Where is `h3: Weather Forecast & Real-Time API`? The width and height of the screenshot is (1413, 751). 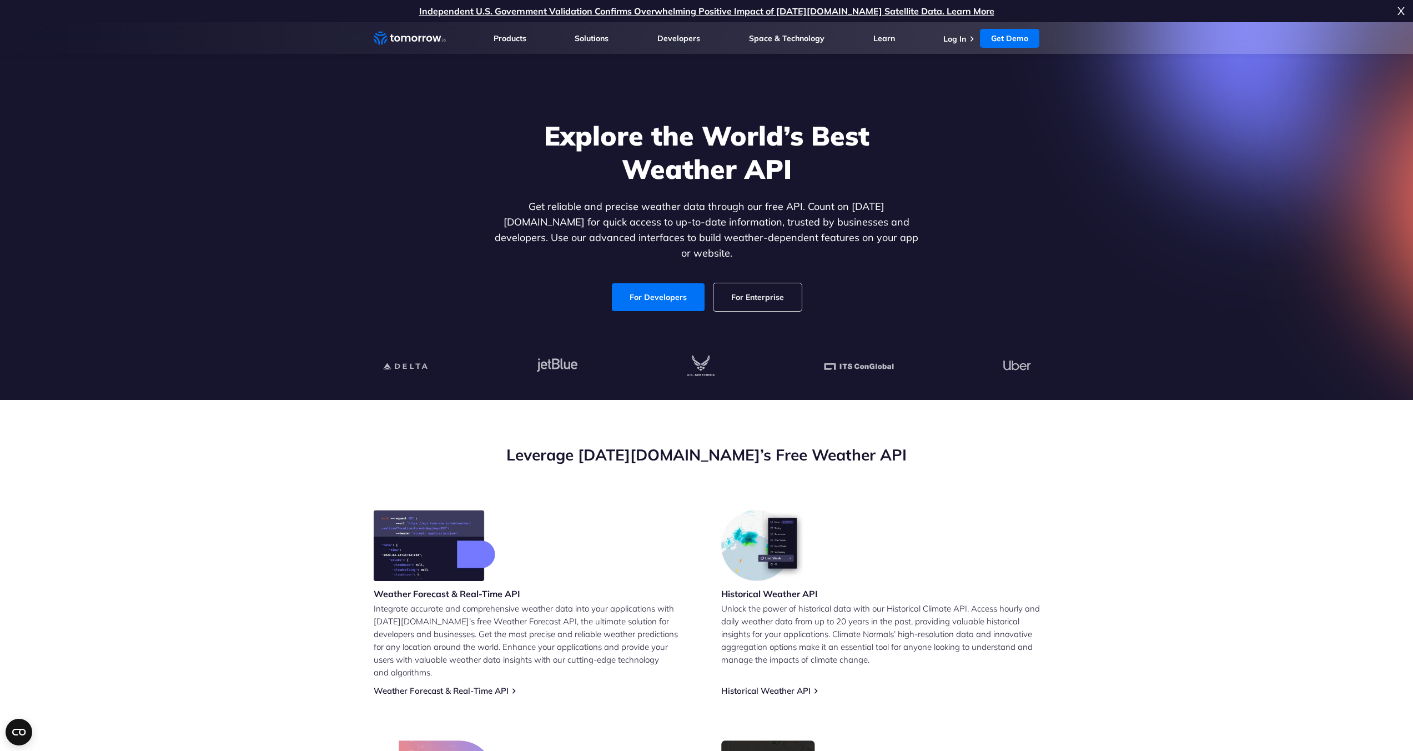 h3: Weather Forecast & Real-Time API is located at coordinates (447, 594).